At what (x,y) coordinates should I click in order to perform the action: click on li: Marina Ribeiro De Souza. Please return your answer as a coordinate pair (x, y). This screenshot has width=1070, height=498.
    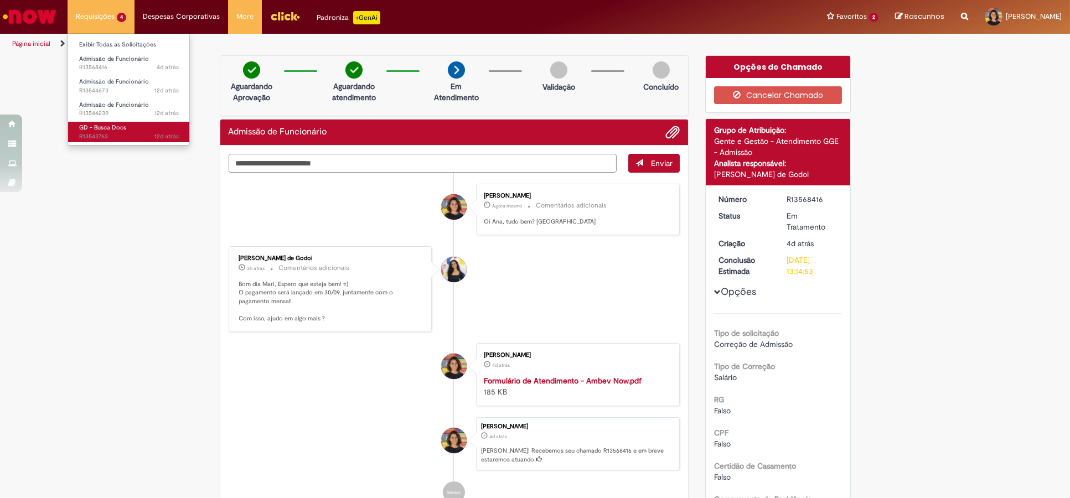
    Looking at the image, I should click on (454, 444).